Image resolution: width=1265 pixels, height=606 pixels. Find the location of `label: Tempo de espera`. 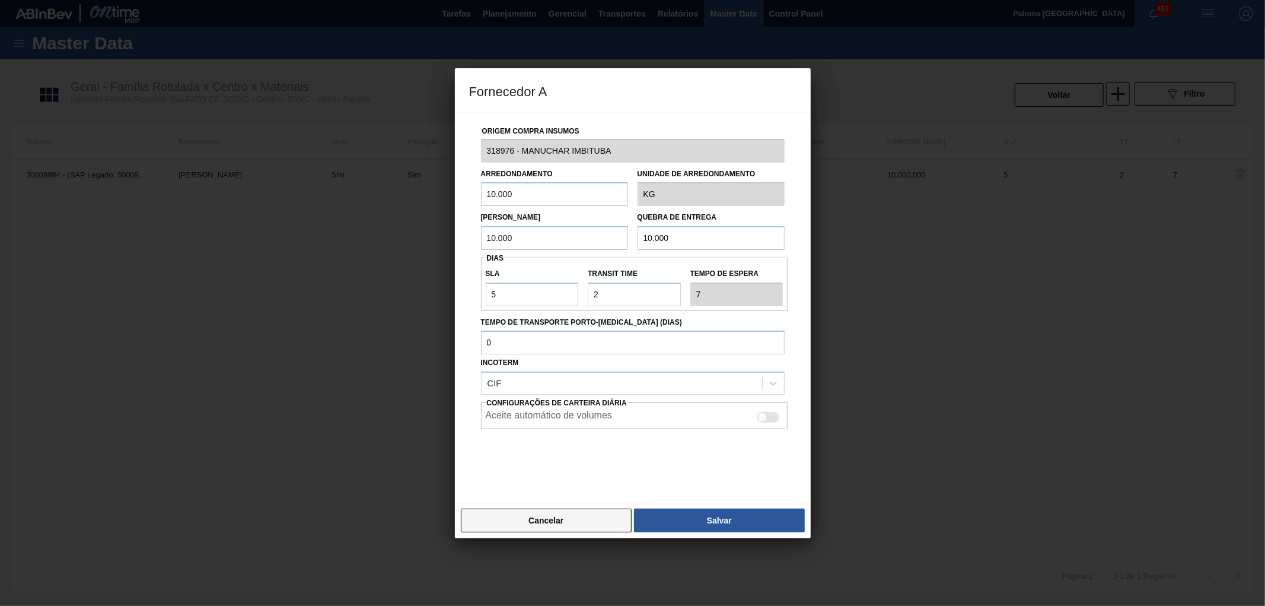

label: Tempo de espera is located at coordinates (737, 273).